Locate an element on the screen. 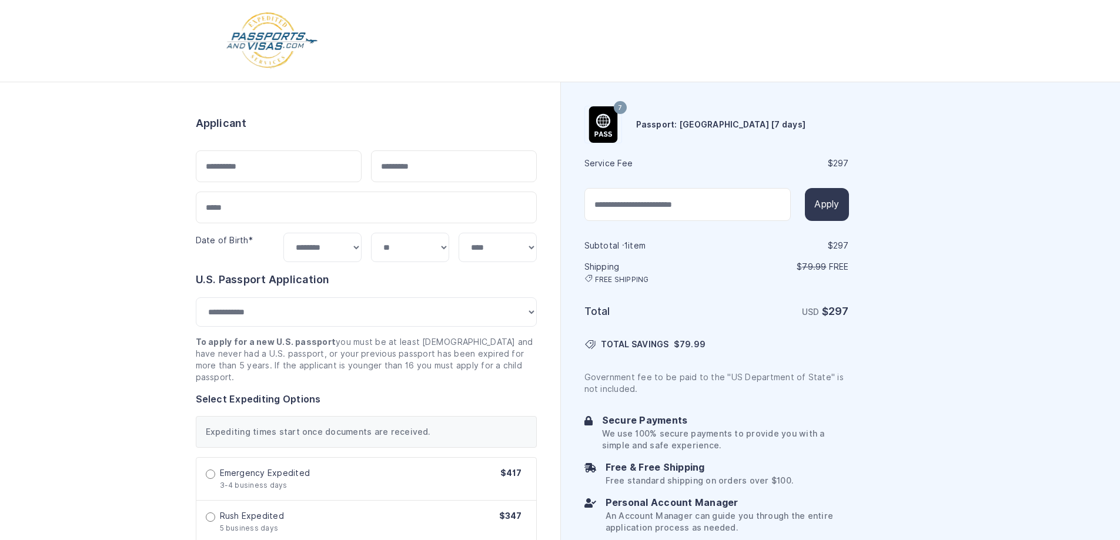 Image resolution: width=1120 pixels, height=540 pixels. p: Government fee to be paid to the "US Department of State" is not included. is located at coordinates (717, 383).